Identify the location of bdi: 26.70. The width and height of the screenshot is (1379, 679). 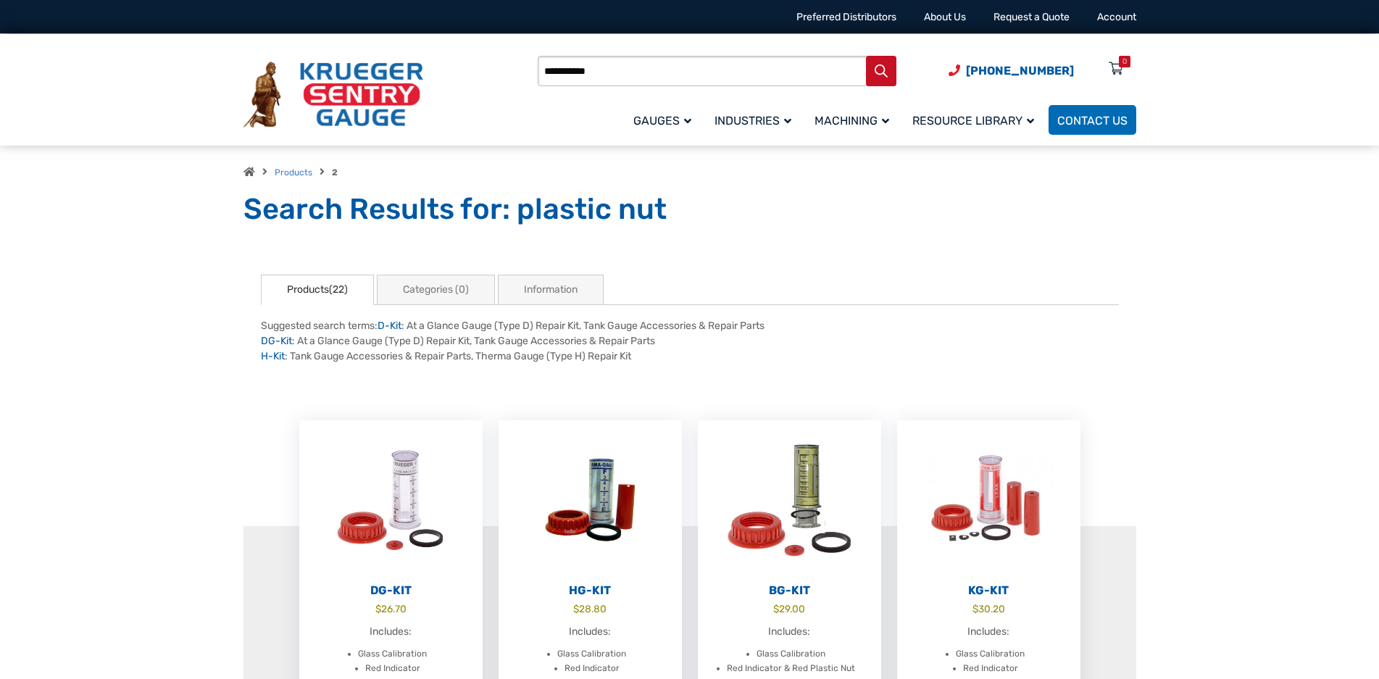
(390, 609).